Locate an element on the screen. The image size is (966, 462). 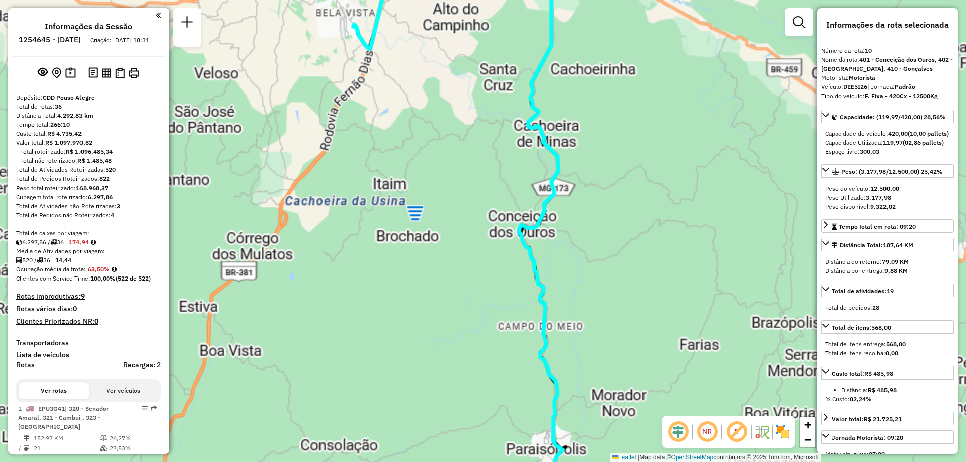
strong: F. Fixa - 420Cx - 12500Kg is located at coordinates (901, 96).